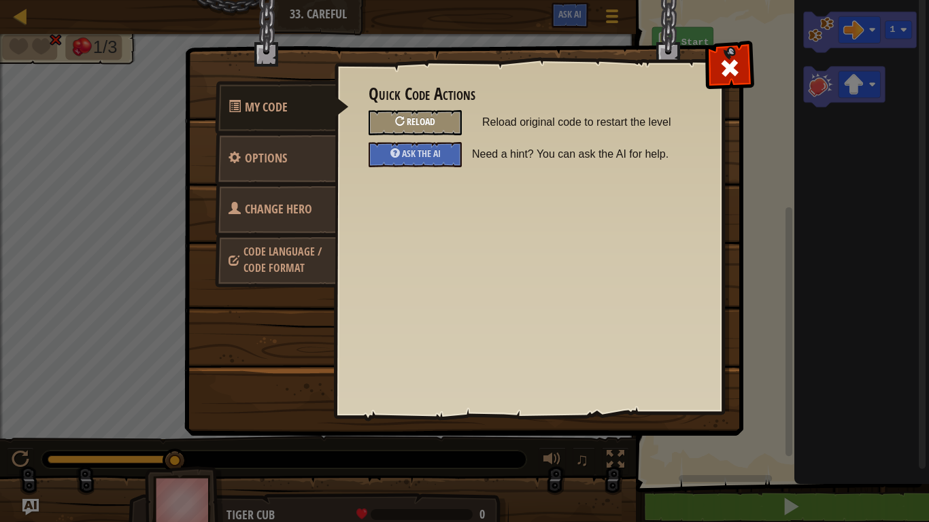 The image size is (929, 522). Describe the element at coordinates (585, 154) in the screenshot. I see `span: Need a hint? You can ask the AI for help.` at that location.